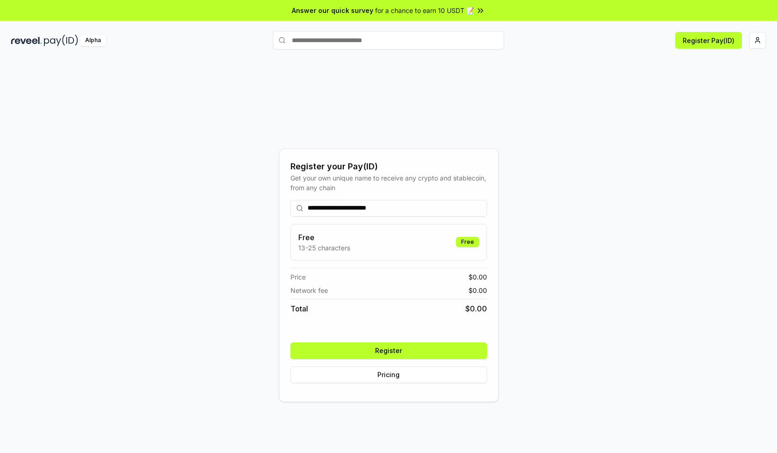  I want to click on button: Register, so click(389, 351).